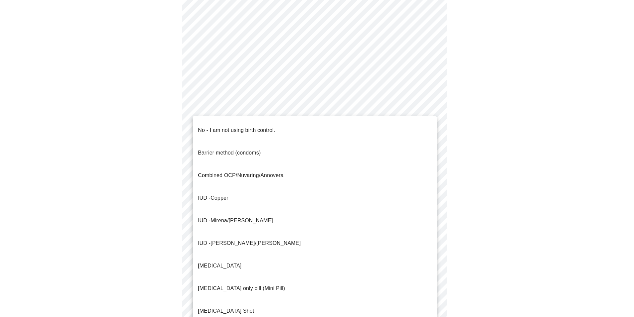 Image resolution: width=634 pixels, height=317 pixels. Describe the element at coordinates (236, 220) in the screenshot. I see `p: IUD -` at that location.